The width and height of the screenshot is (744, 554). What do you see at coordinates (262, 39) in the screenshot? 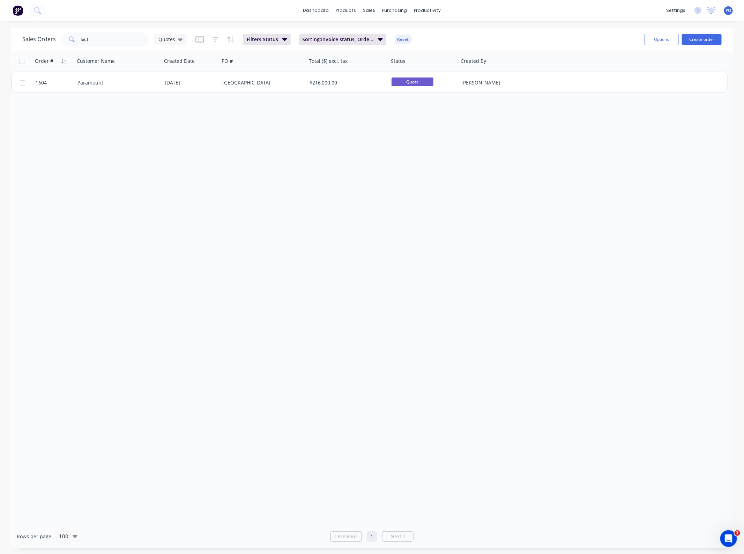
I see `span: Filters: Status` at bounding box center [262, 39].